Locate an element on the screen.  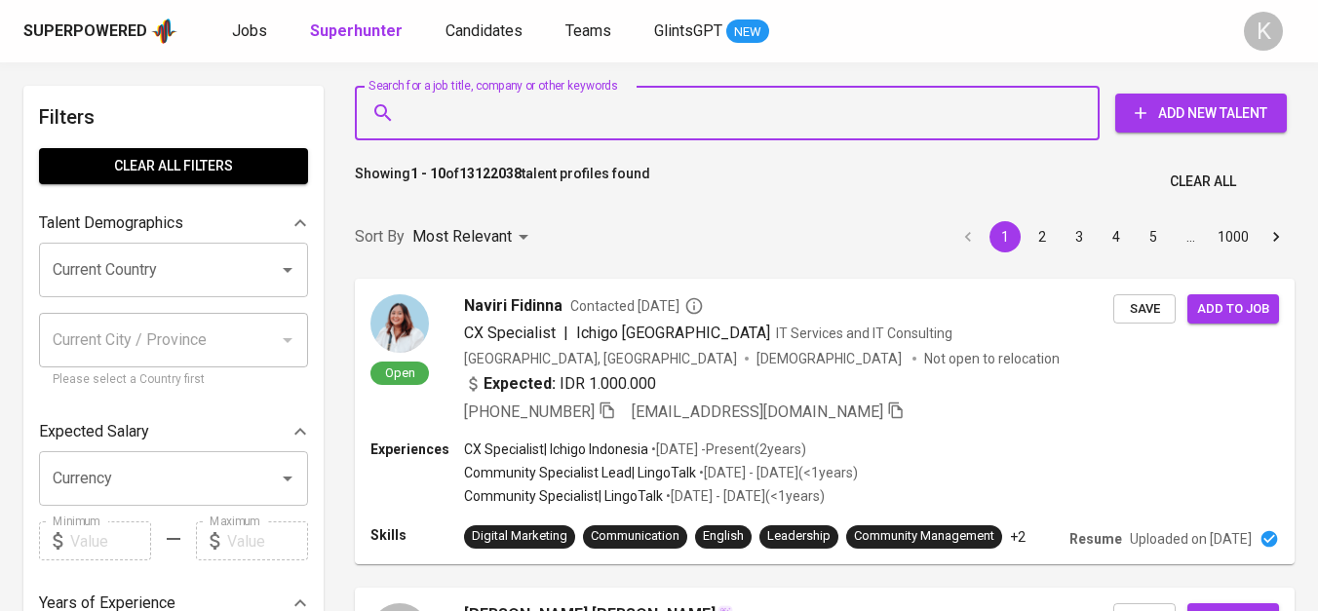
p: Community Specialist | LingoTalk is located at coordinates (563, 496).